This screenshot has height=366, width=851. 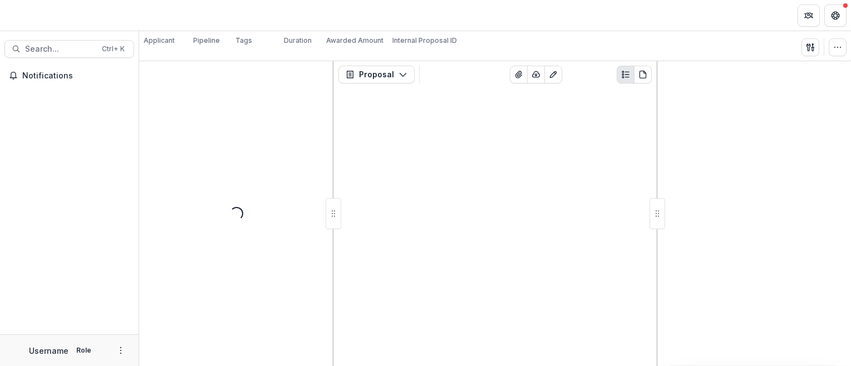 I want to click on p: Pipeline, so click(x=207, y=41).